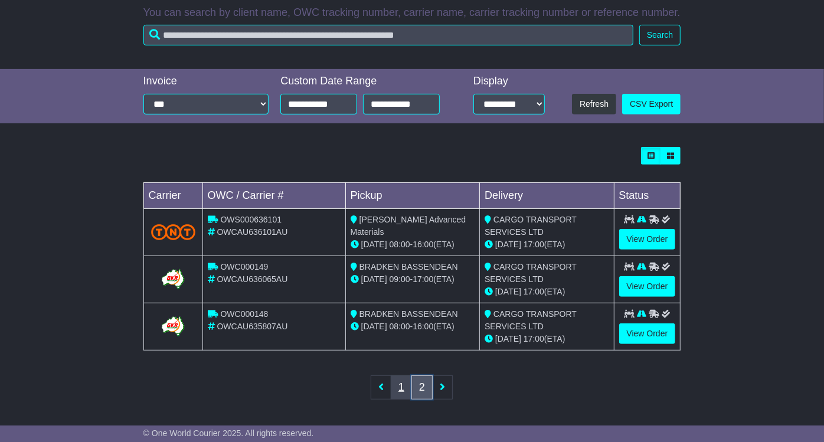  I want to click on div: Invoice, so click(206, 81).